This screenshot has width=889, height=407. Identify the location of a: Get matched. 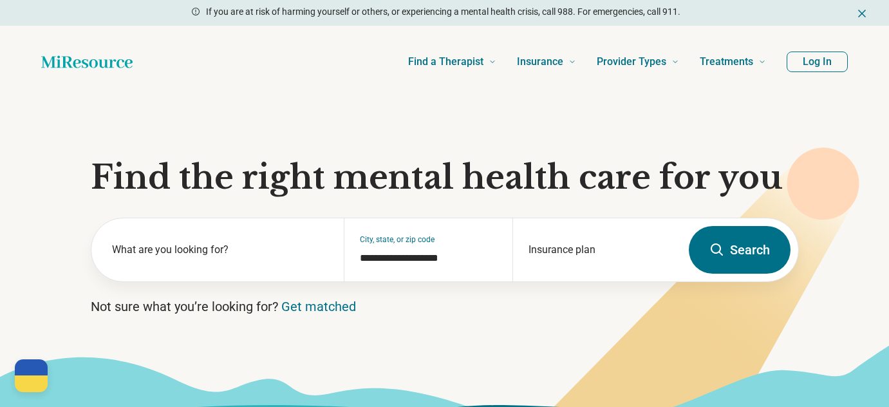
(319, 306).